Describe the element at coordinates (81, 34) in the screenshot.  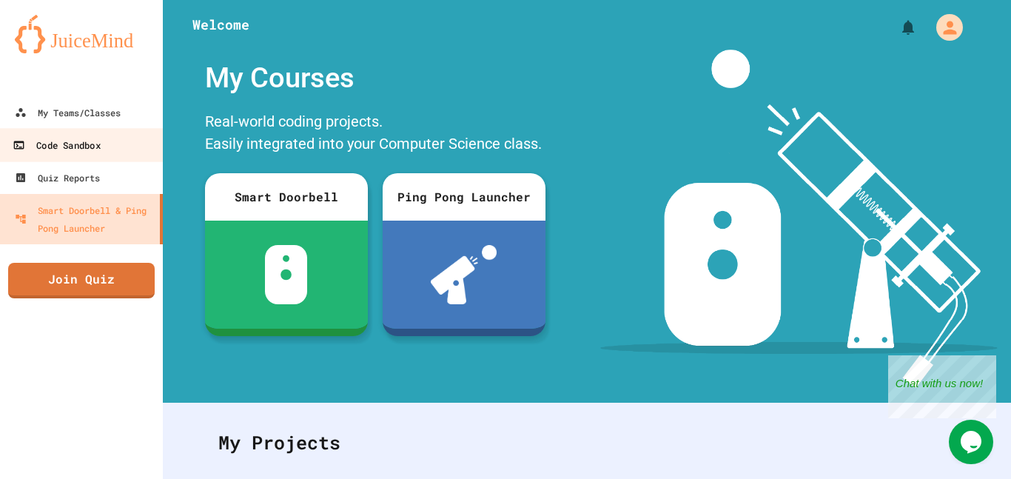
I see `img: logo-orange.svg` at that location.